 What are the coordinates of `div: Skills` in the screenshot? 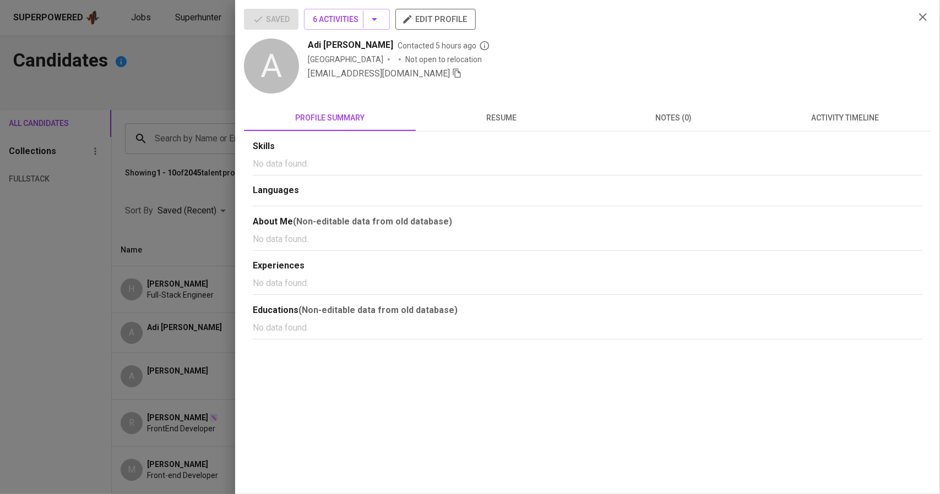 It's located at (587, 146).